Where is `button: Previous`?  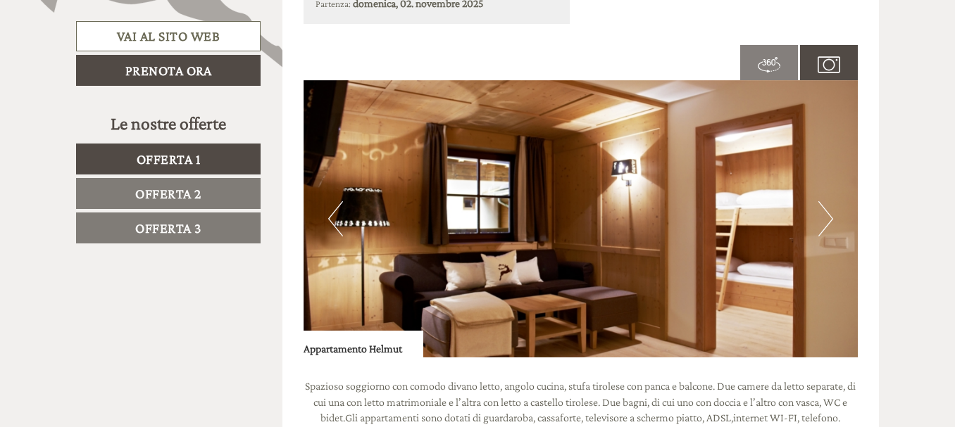
button: Previous is located at coordinates (335, 219).